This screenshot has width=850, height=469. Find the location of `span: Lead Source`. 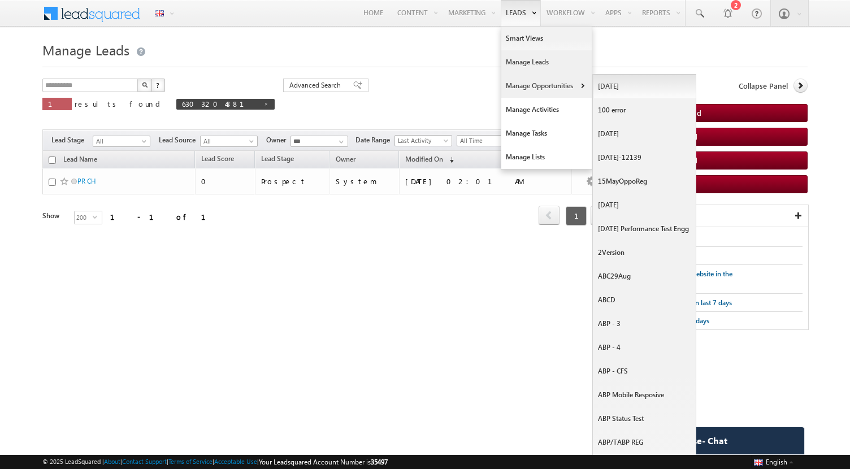

span: Lead Source is located at coordinates (179, 140).